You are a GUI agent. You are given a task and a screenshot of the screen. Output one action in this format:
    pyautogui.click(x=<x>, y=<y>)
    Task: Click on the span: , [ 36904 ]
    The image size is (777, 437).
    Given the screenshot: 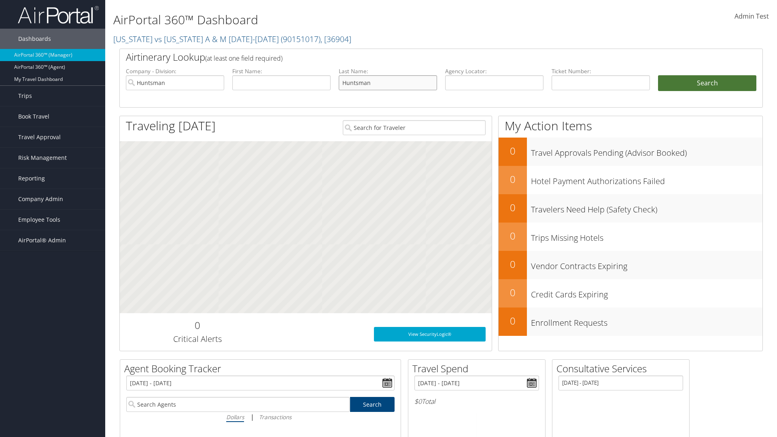 What is the action you would take?
    pyautogui.click(x=336, y=39)
    